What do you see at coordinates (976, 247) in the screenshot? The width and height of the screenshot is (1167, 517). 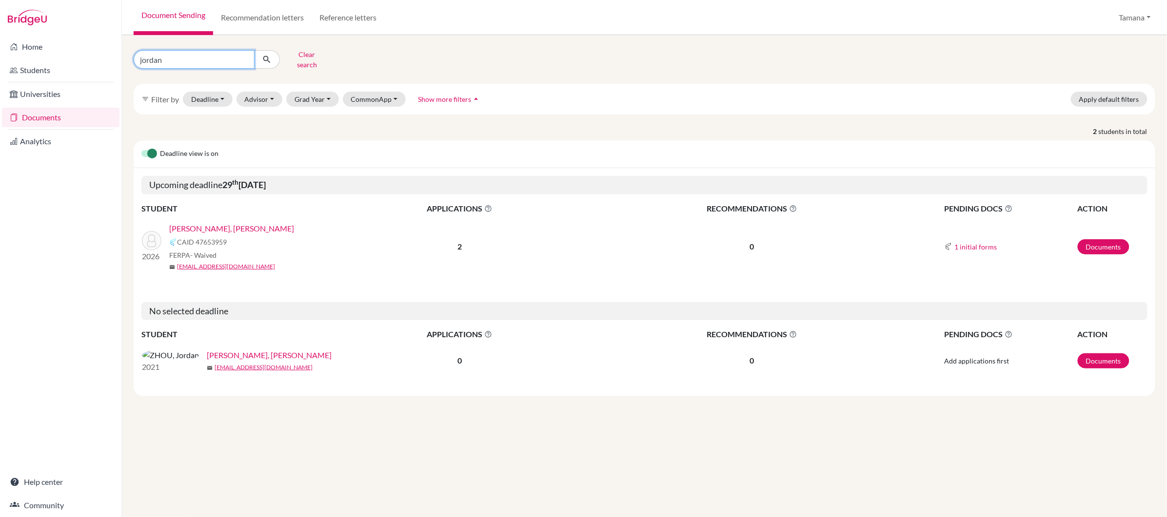 I see `button: 1 initial forms` at bounding box center [976, 247].